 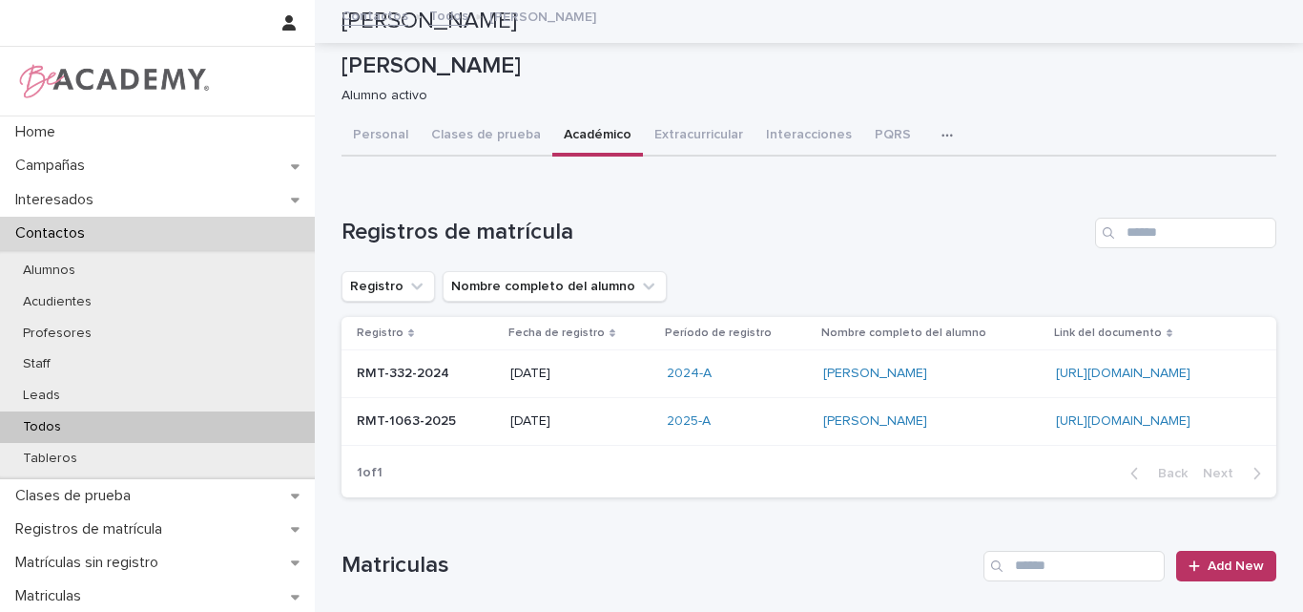 What do you see at coordinates (380, 333) in the screenshot?
I see `p: Registro` at bounding box center [380, 333].